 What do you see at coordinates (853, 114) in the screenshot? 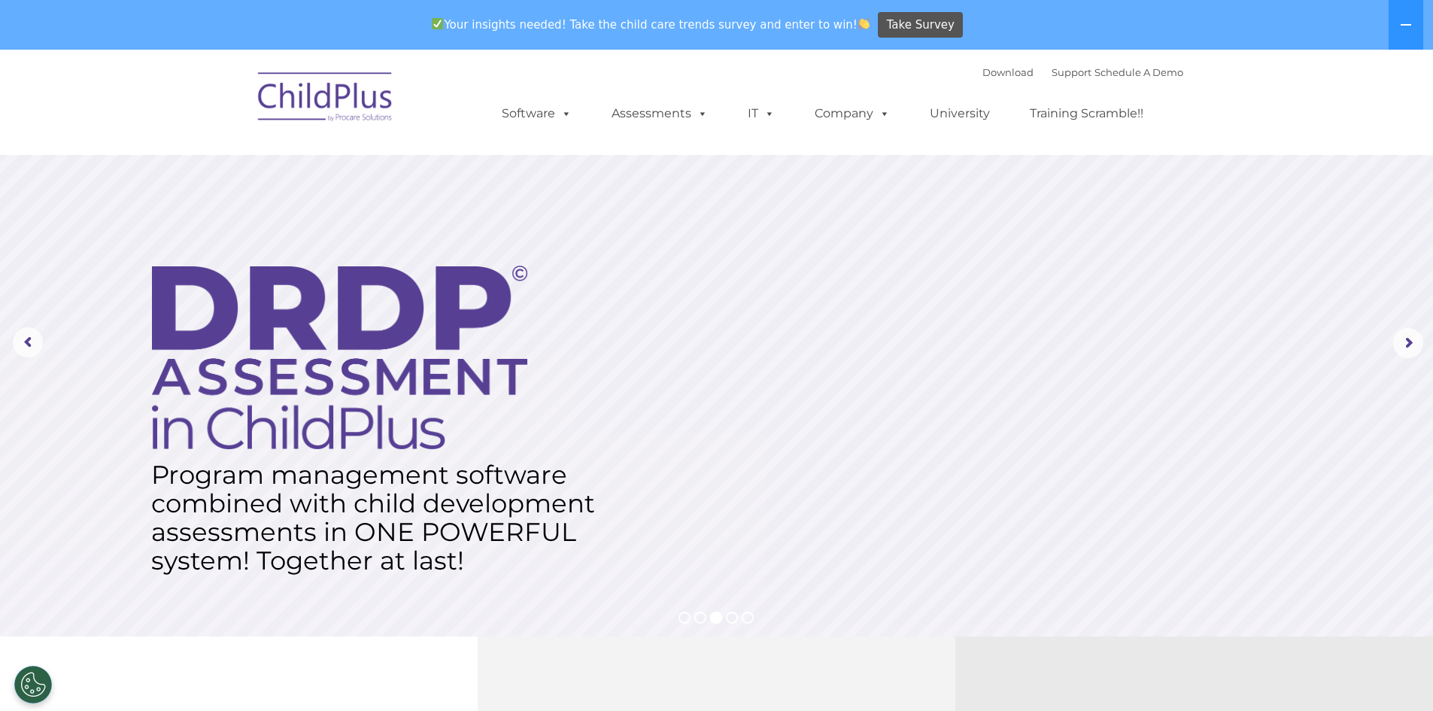
I see `a: Company` at bounding box center [853, 114].